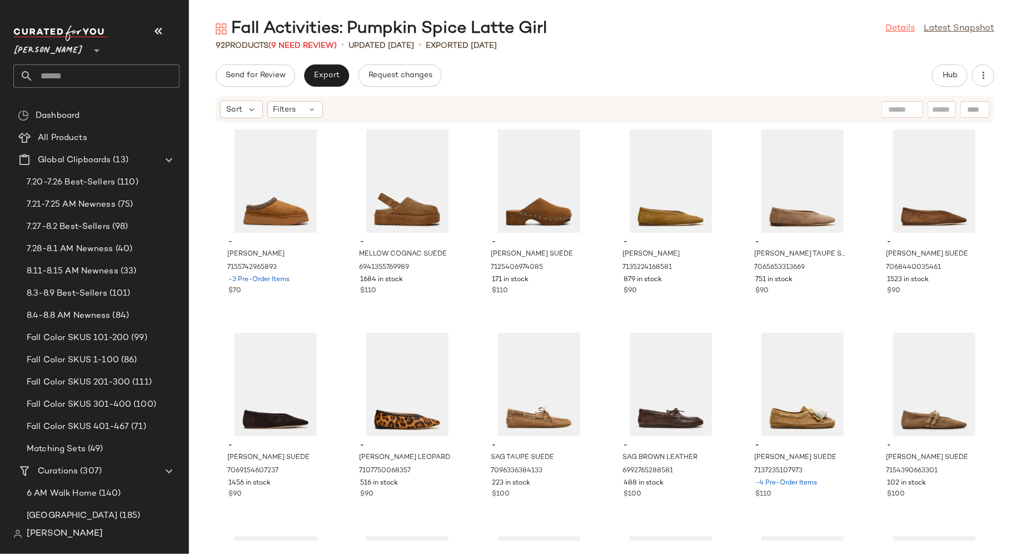  Describe the element at coordinates (950, 76) in the screenshot. I see `button: Hub` at that location.